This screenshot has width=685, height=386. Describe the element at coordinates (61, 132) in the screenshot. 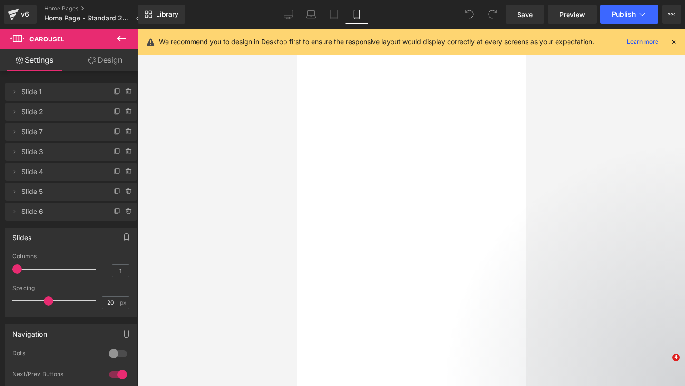

I see `span: Slide 7` at that location.